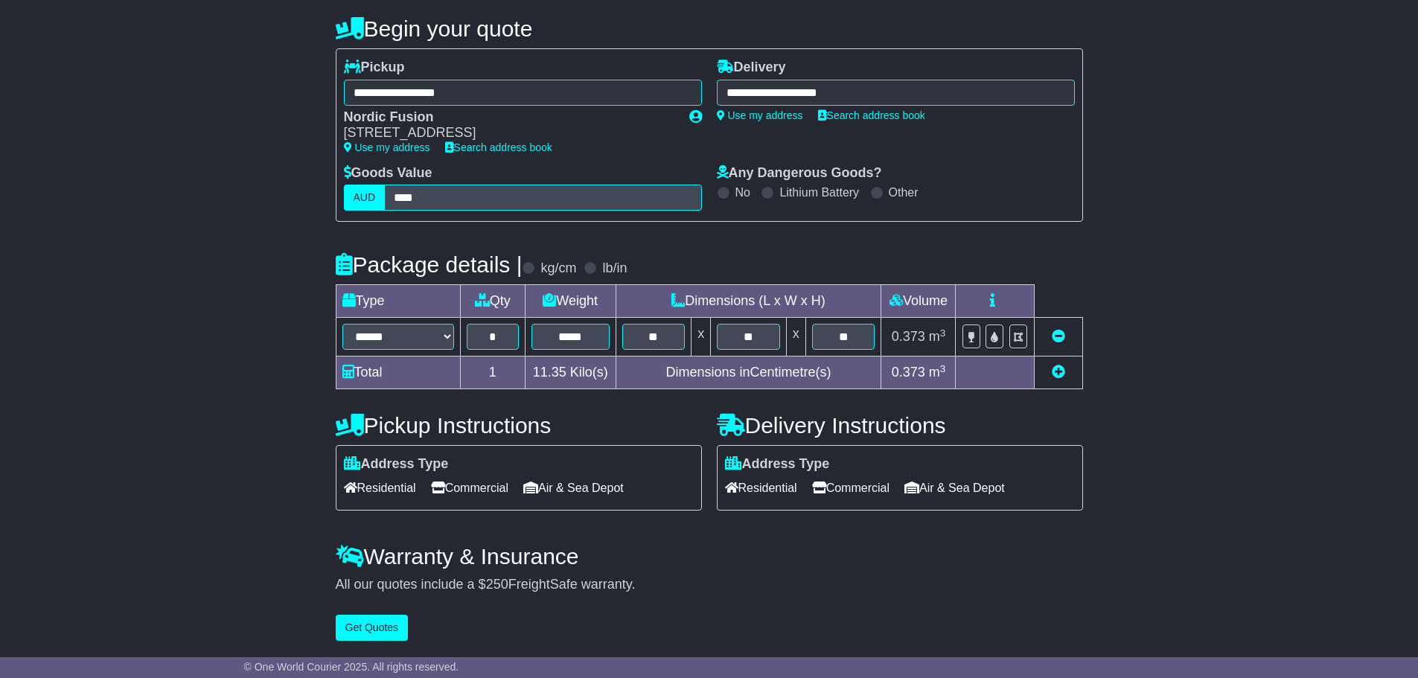 The image size is (1418, 678). Describe the element at coordinates (614, 269) in the screenshot. I see `label: lb/in` at that location.